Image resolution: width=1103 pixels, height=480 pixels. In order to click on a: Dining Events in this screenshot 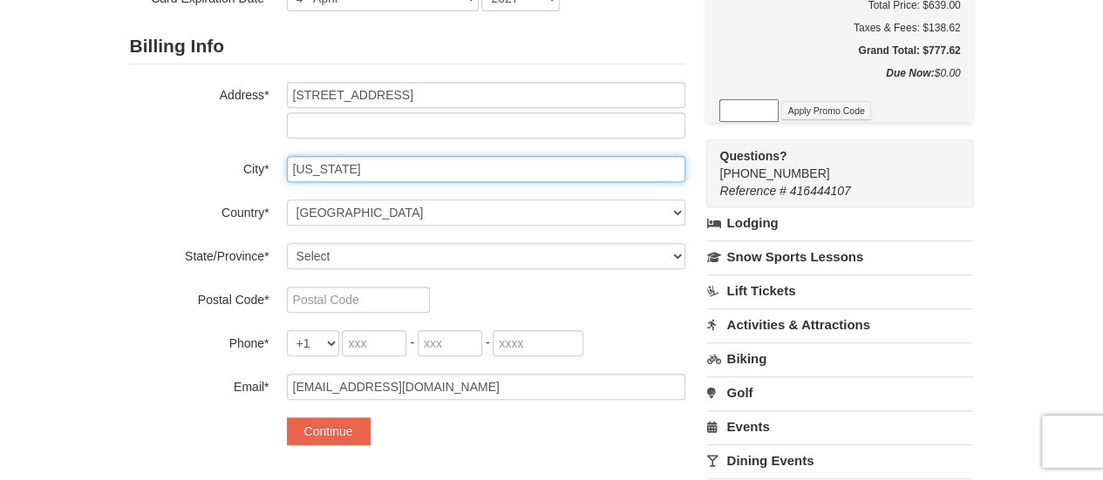, I will do `click(839, 460)`.